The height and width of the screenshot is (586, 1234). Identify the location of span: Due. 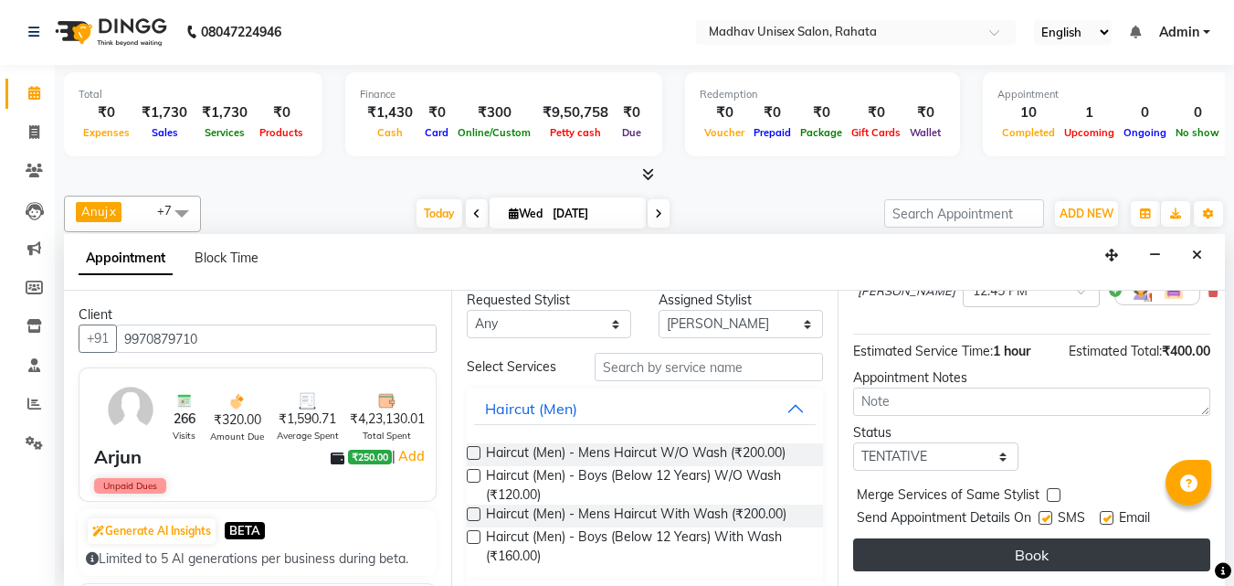
(631, 132).